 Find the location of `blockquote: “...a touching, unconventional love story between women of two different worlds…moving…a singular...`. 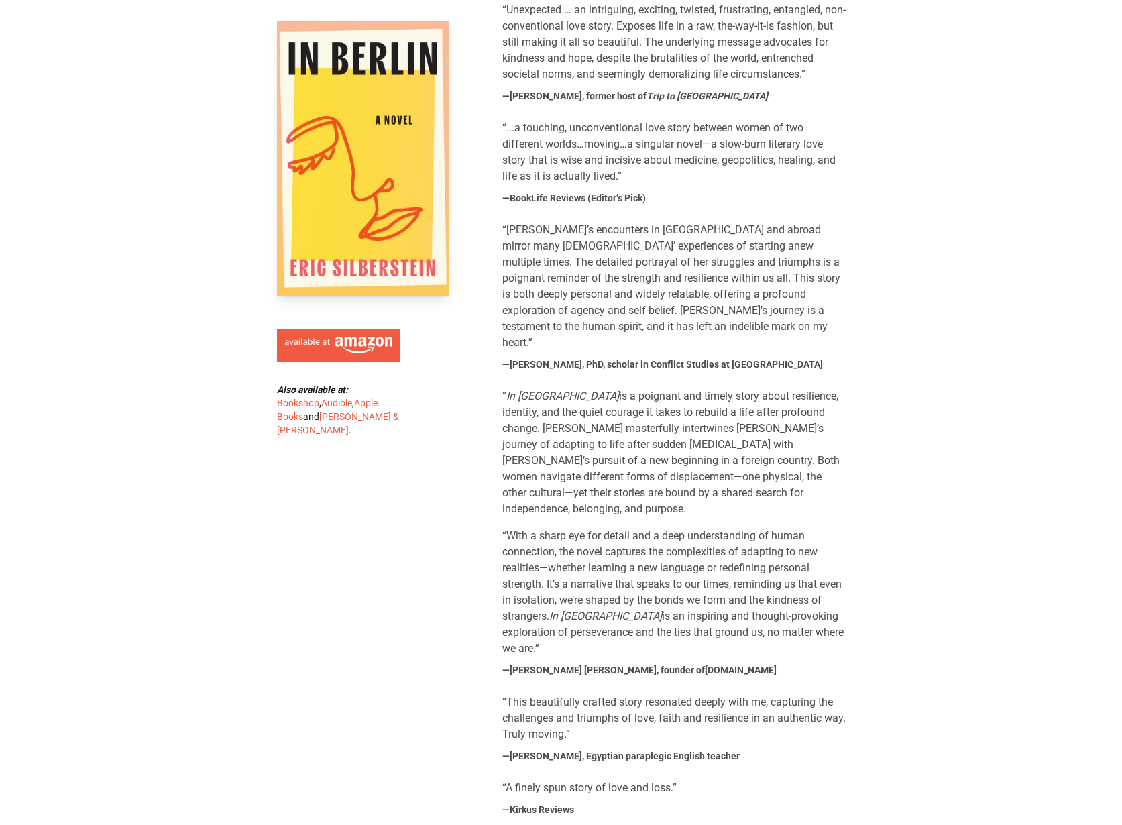

blockquote: “...a touching, unconventional love story between women of two different worlds…moving…a singular... is located at coordinates (674, 152).